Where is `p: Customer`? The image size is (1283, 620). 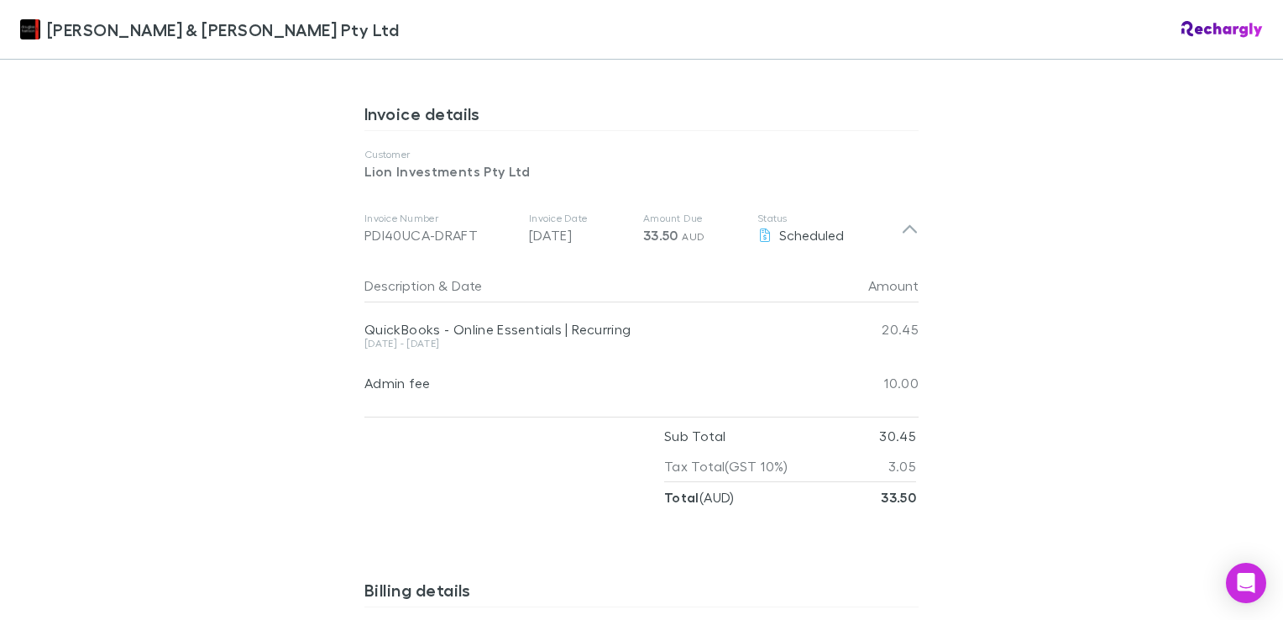
p: Customer is located at coordinates (641, 154).